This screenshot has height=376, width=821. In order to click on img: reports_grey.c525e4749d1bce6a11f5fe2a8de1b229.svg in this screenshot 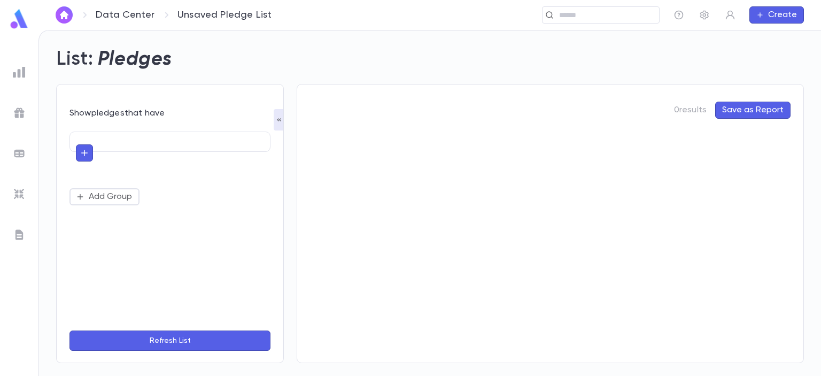, I will do `click(19, 72)`.